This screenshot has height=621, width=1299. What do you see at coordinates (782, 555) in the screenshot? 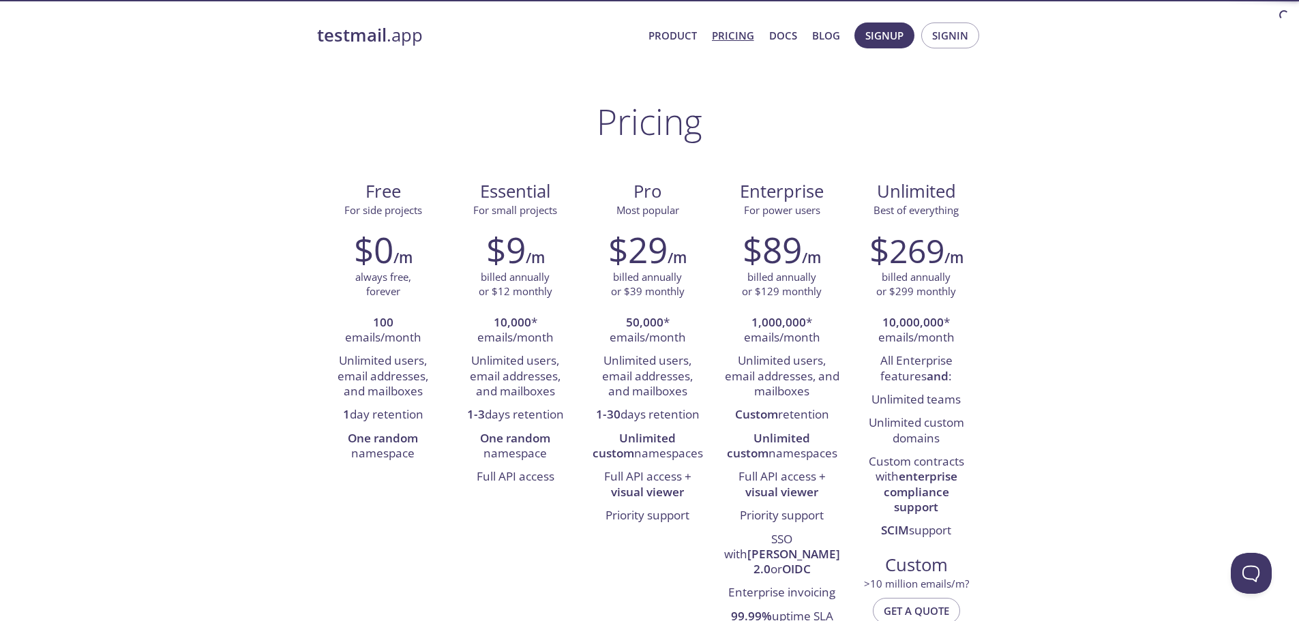
I see `li: SSO with or` at bounding box center [782, 555].